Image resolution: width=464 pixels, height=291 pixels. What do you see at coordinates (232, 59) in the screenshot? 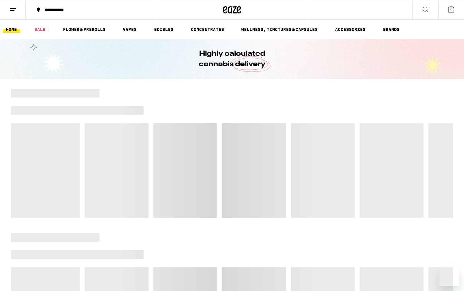
I see `h1: Highly calculated cannabis delivery` at bounding box center [232, 59].